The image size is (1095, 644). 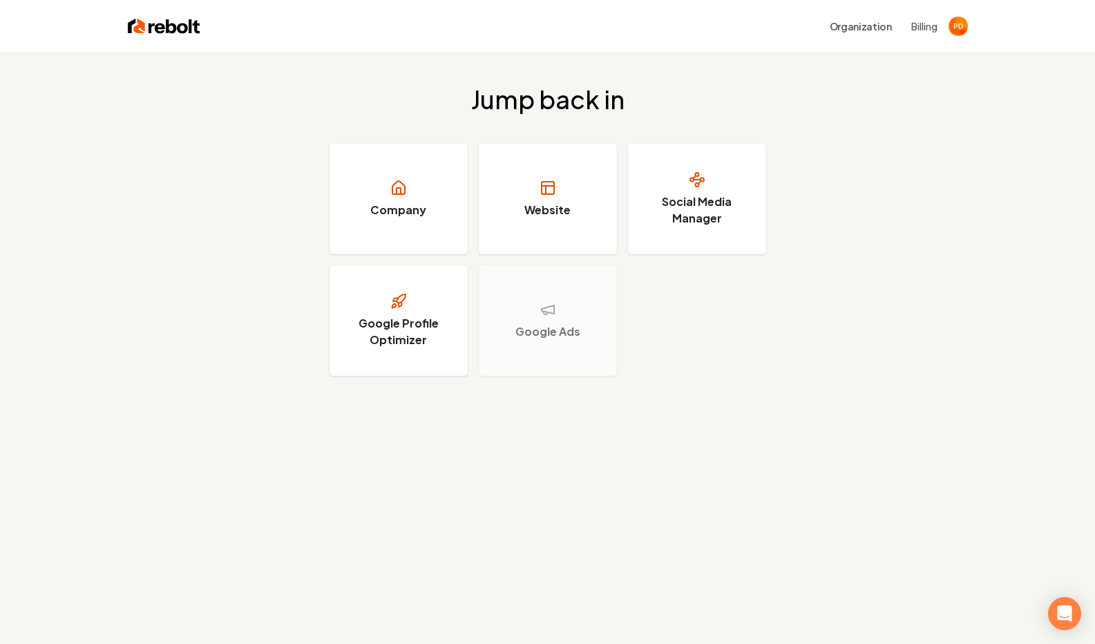 What do you see at coordinates (398, 210) in the screenshot?
I see `h3: Company` at bounding box center [398, 210].